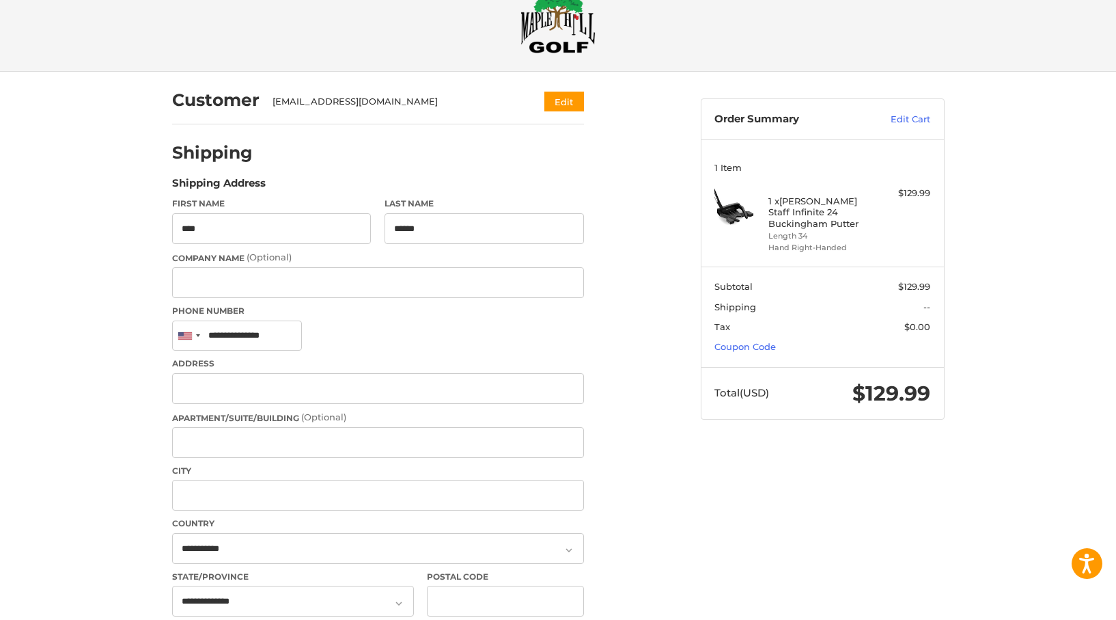 Image resolution: width=1116 pixels, height=620 pixels. I want to click on label: City, so click(378, 471).